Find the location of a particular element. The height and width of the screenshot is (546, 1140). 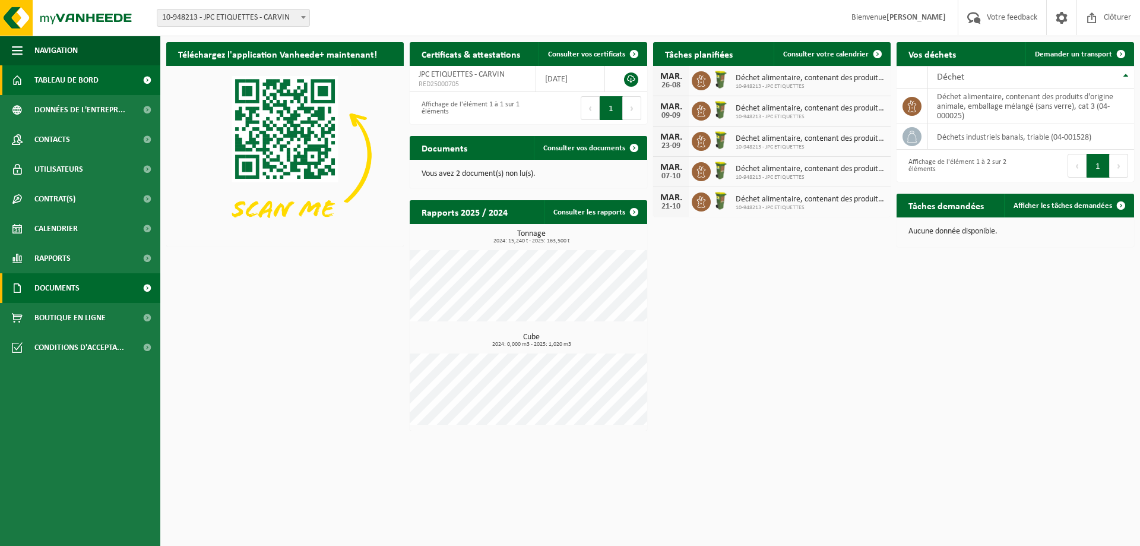

span: JPC ETIQUETTES - CARVIN is located at coordinates (461, 74).